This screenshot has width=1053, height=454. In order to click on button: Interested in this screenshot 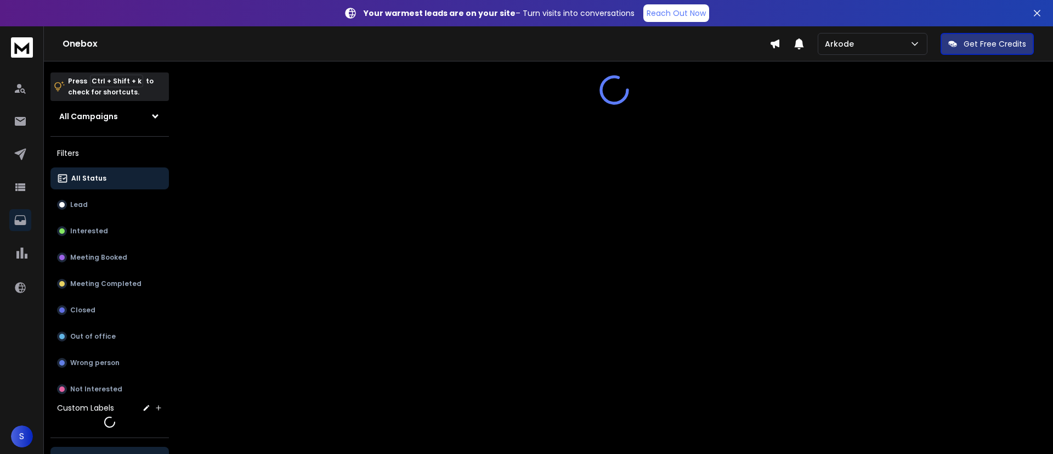, I will do `click(110, 231)`.